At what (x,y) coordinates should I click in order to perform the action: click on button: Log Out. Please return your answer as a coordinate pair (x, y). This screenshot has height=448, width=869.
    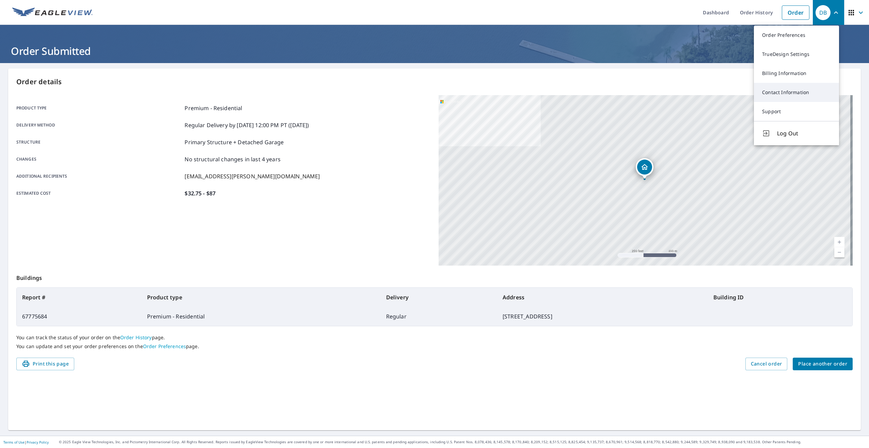
    Looking at the image, I should click on (797, 133).